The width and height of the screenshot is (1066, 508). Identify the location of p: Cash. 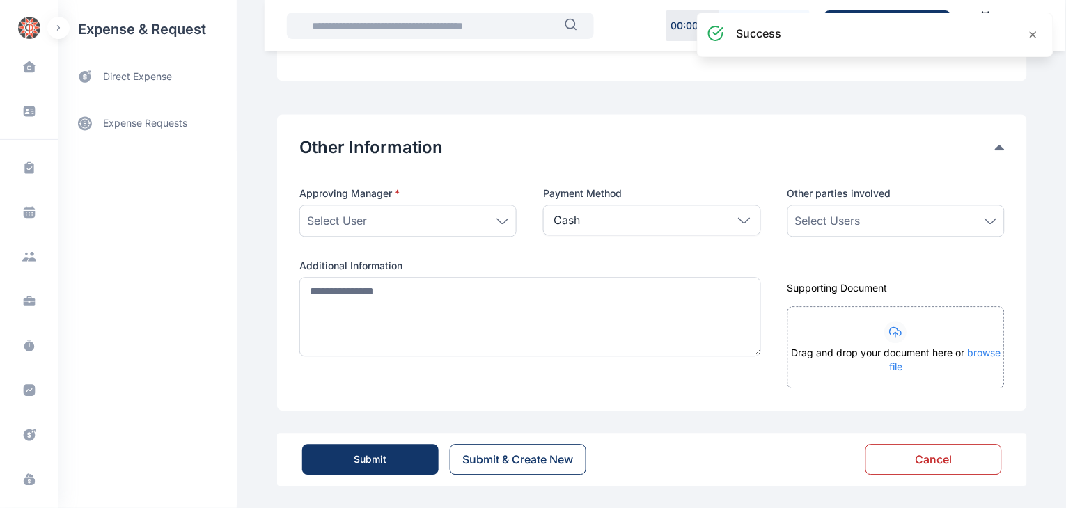
(567, 220).